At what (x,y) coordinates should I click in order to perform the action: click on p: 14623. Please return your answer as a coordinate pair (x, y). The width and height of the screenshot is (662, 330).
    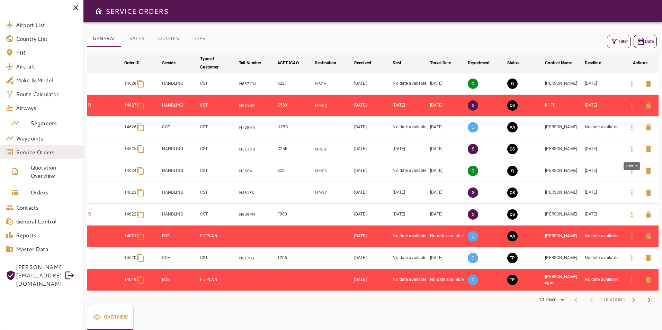
    Looking at the image, I should click on (131, 192).